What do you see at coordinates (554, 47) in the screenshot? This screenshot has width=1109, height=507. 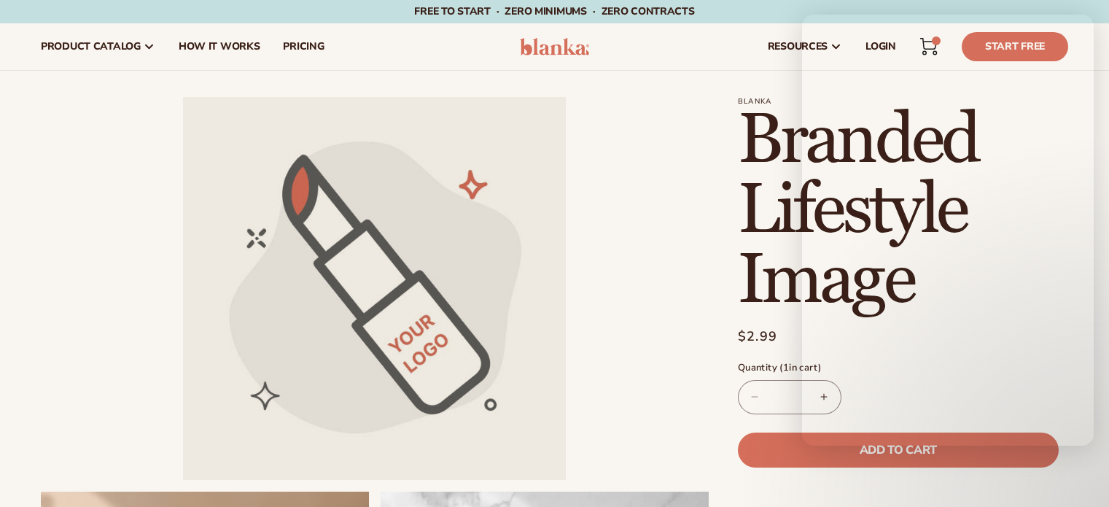 I see `img: logo` at bounding box center [554, 47].